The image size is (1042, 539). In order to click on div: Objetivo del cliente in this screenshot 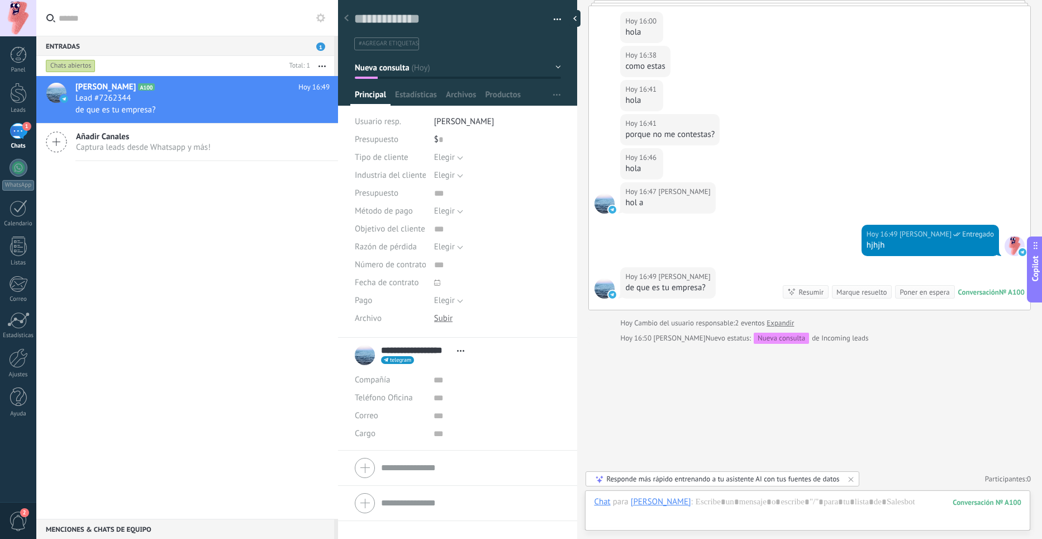, I will do `click(390, 229)`.